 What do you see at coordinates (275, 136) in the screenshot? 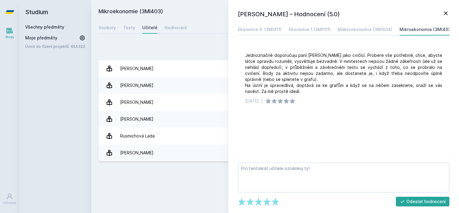
I see `a: Rusmichová Lada 1 hodnocení 5.0` at bounding box center [275, 136].